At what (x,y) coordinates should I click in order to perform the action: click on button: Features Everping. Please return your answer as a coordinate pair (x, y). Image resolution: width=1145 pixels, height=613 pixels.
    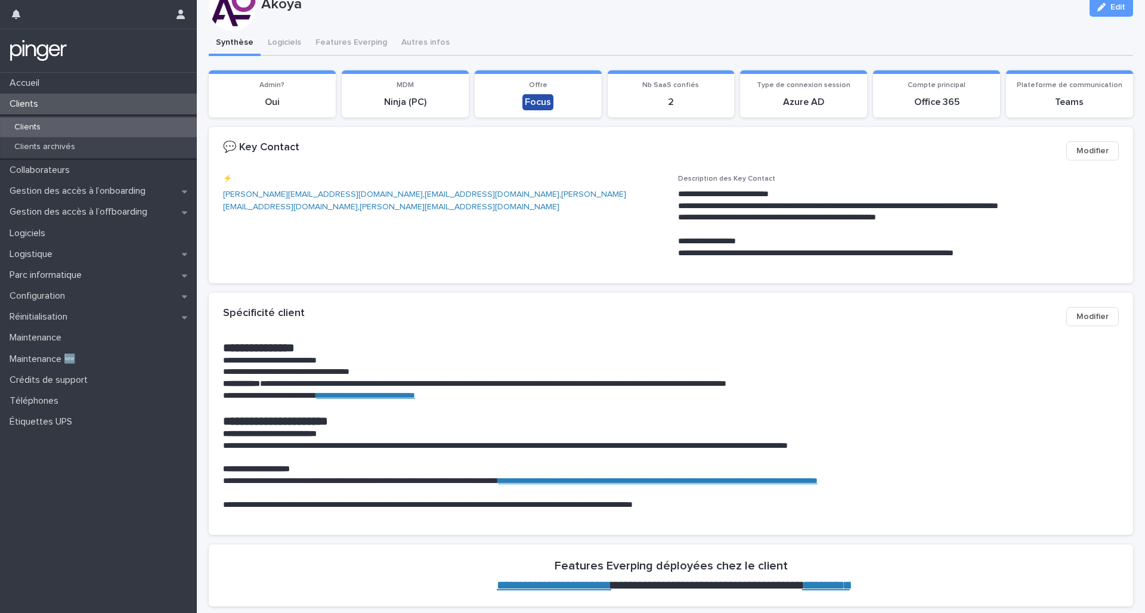
    Looking at the image, I should click on (351, 44).